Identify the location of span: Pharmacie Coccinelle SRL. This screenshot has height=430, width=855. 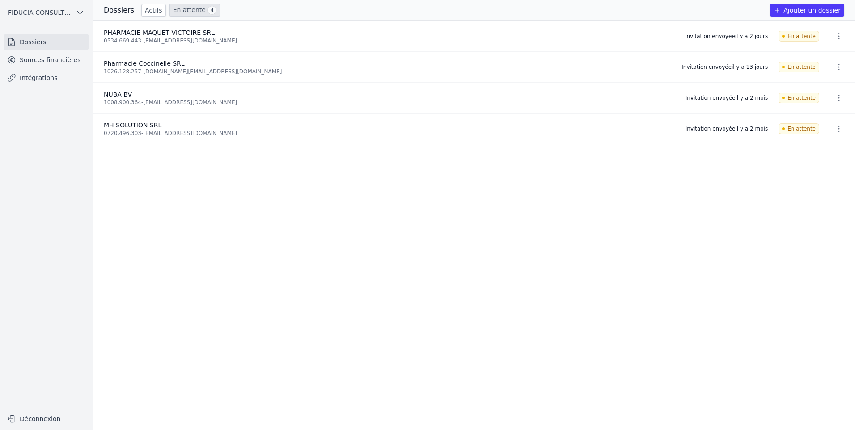
(144, 63).